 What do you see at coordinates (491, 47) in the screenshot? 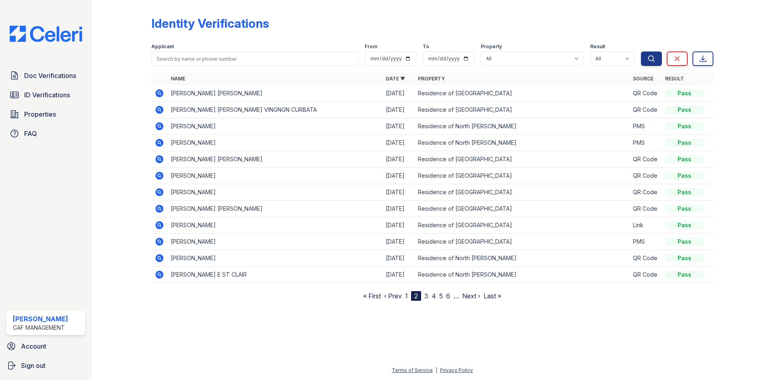
I see `label: Property` at bounding box center [491, 47].